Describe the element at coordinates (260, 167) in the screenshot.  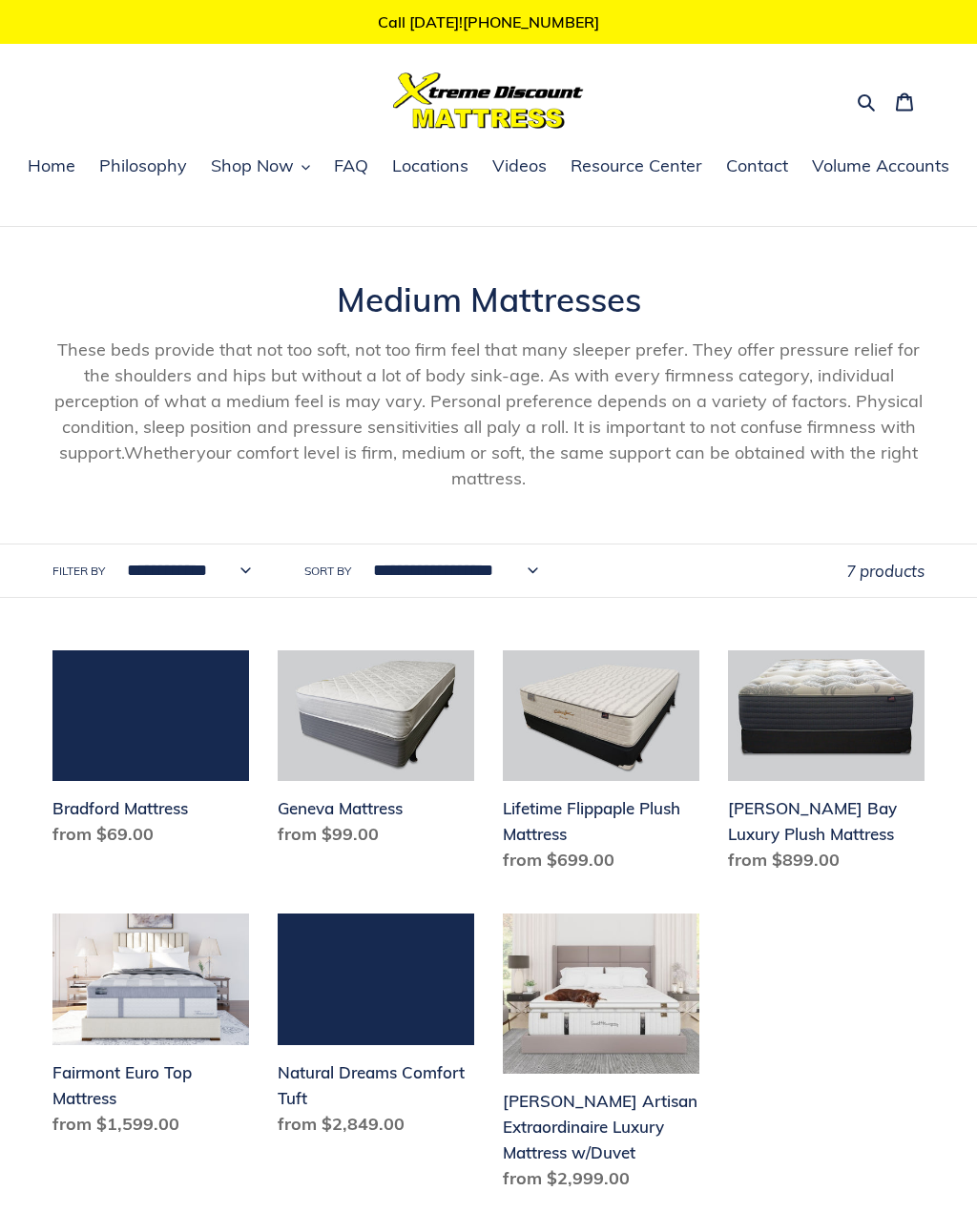
I see `button: Shop Now` at that location.